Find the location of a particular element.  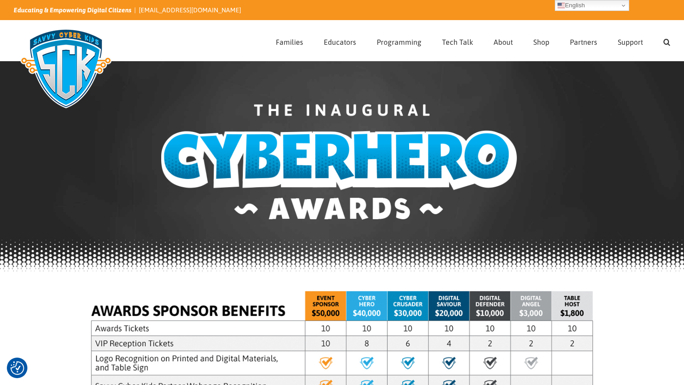

span: Programming is located at coordinates (399, 42).